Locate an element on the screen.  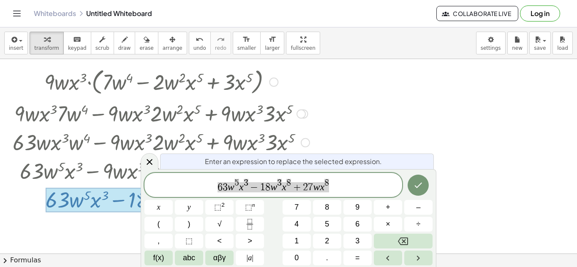
button: 5 is located at coordinates (327, 224).